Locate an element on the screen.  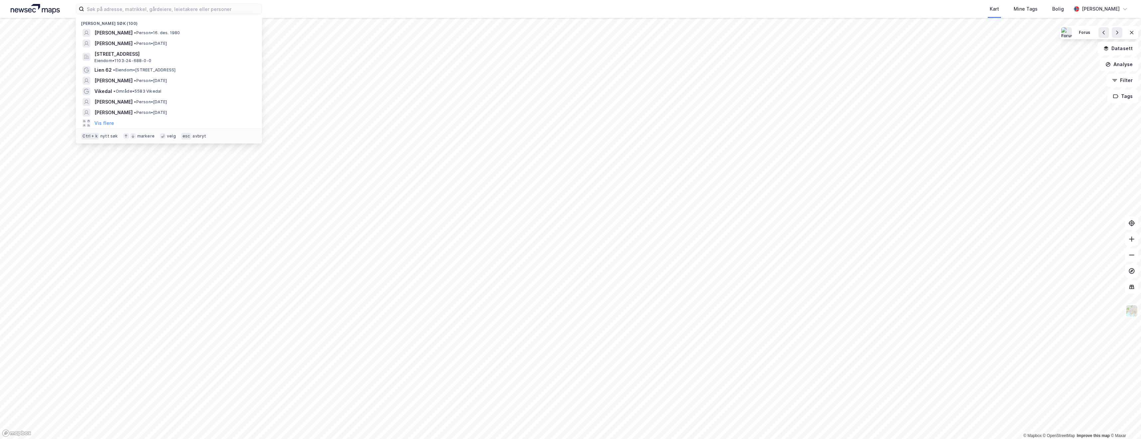
button: Filter is located at coordinates (1122, 80).